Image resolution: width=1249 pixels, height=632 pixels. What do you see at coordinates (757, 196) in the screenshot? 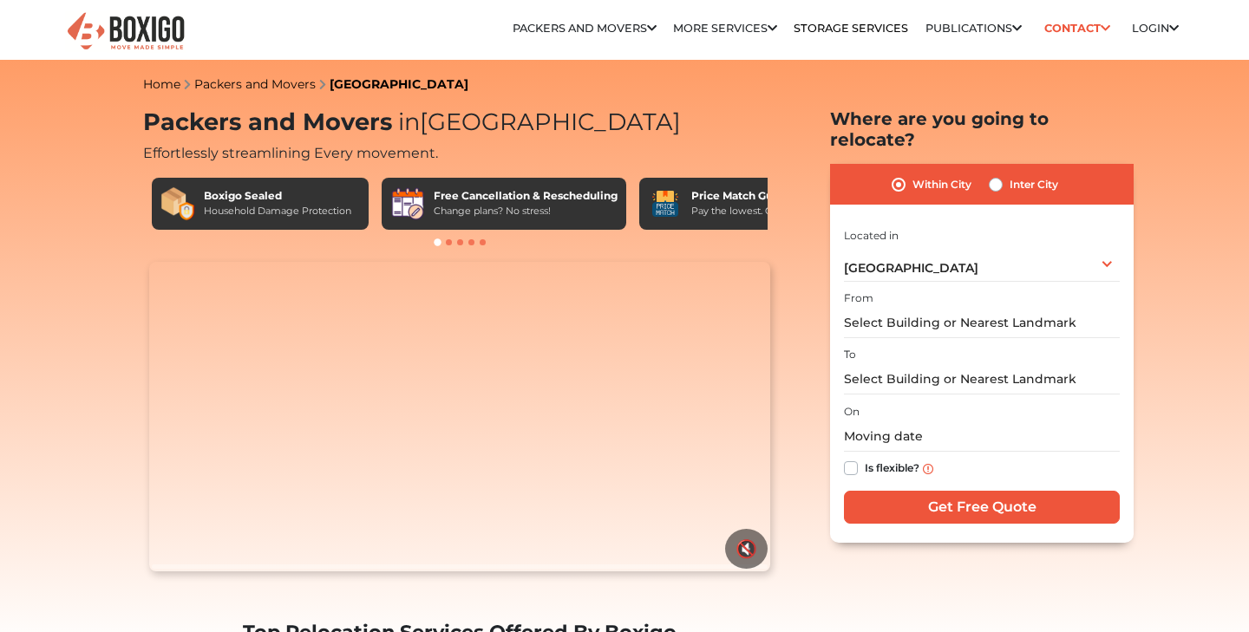
I see `div: Price Match Guarantee` at bounding box center [757, 196].